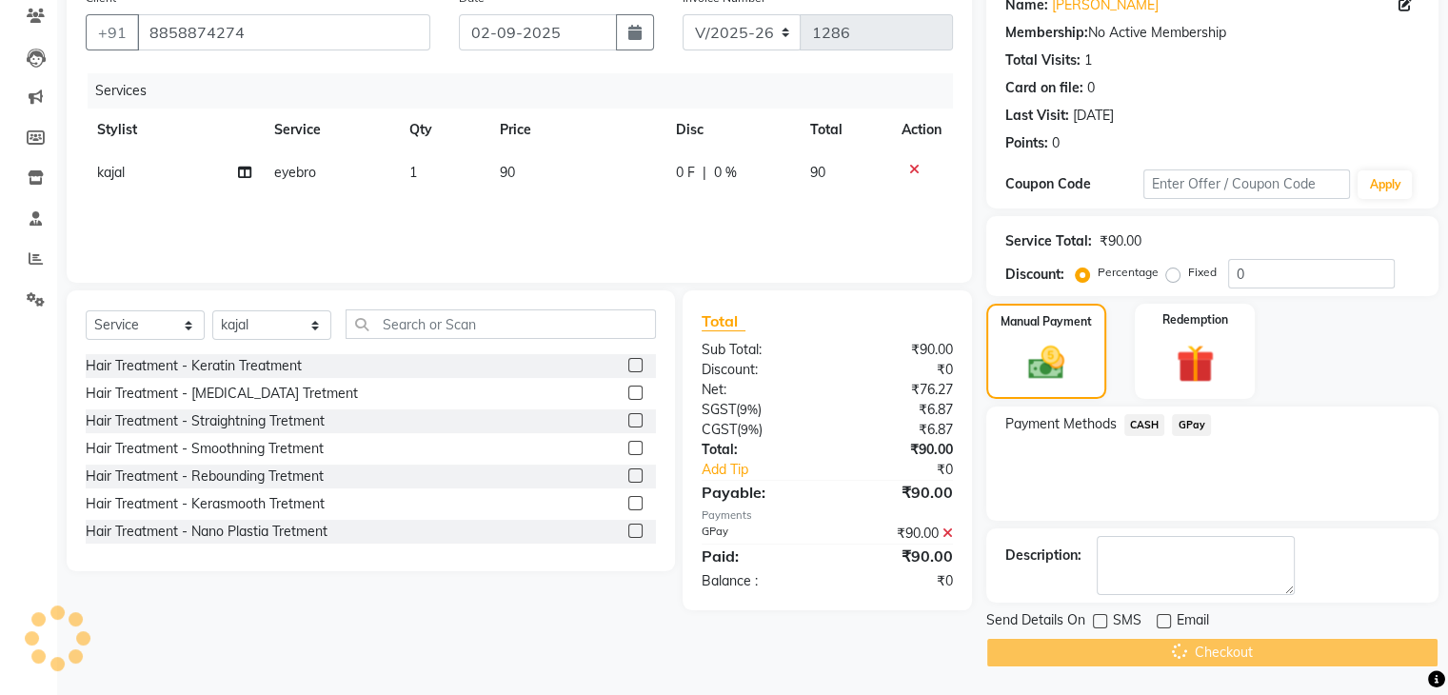 The height and width of the screenshot is (695, 1448). I want to click on div: Membership:, so click(1046, 32).